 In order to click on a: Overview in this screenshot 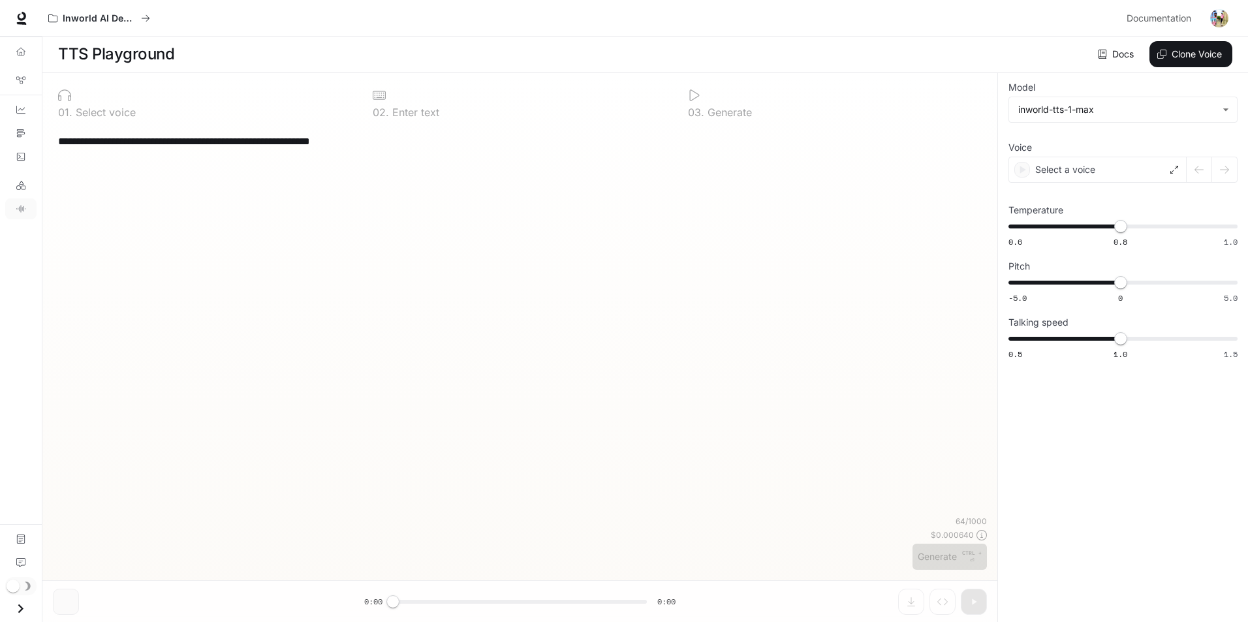, I will do `click(21, 52)`.